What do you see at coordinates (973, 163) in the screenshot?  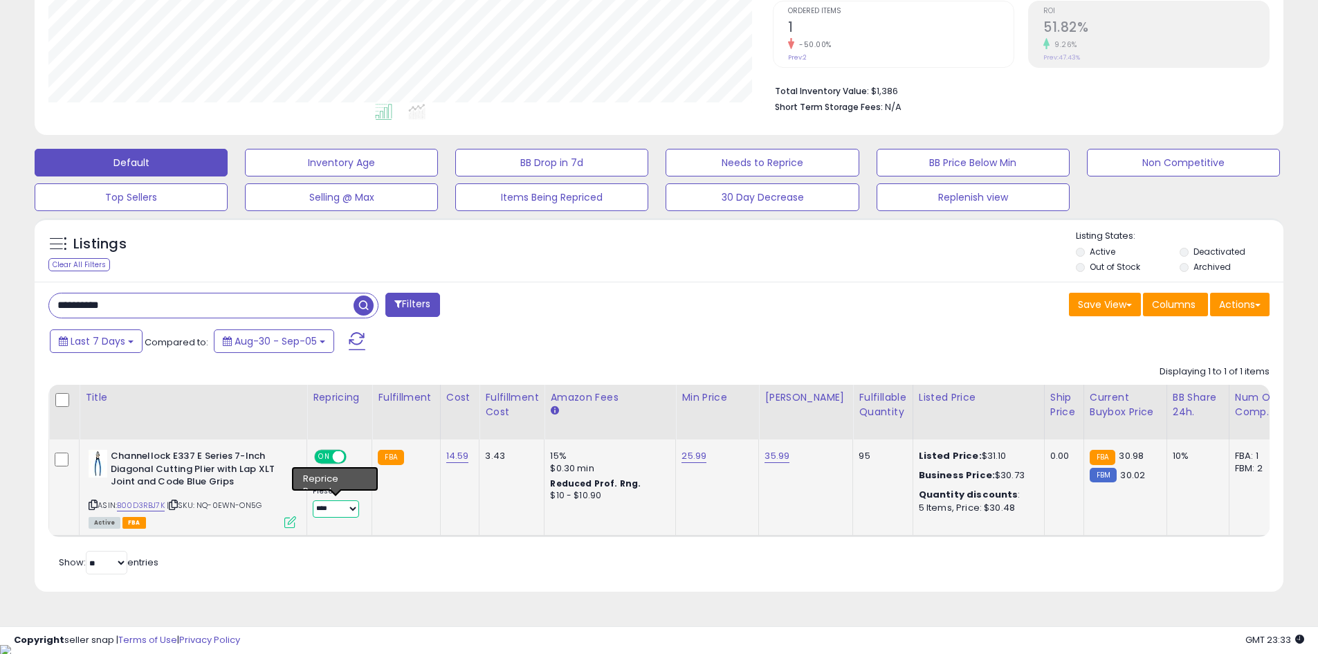 I see `button: BB Price Below Min` at bounding box center [973, 163].